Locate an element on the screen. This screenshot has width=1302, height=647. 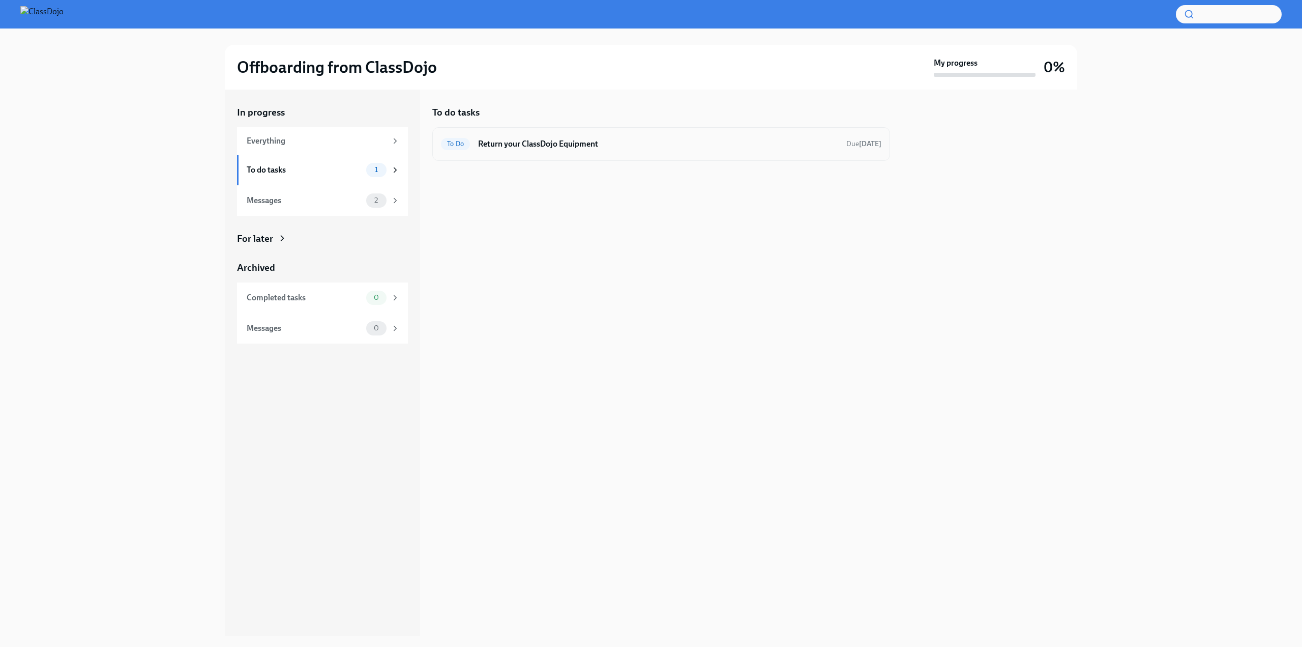
div: To do tasks is located at coordinates (304, 170).